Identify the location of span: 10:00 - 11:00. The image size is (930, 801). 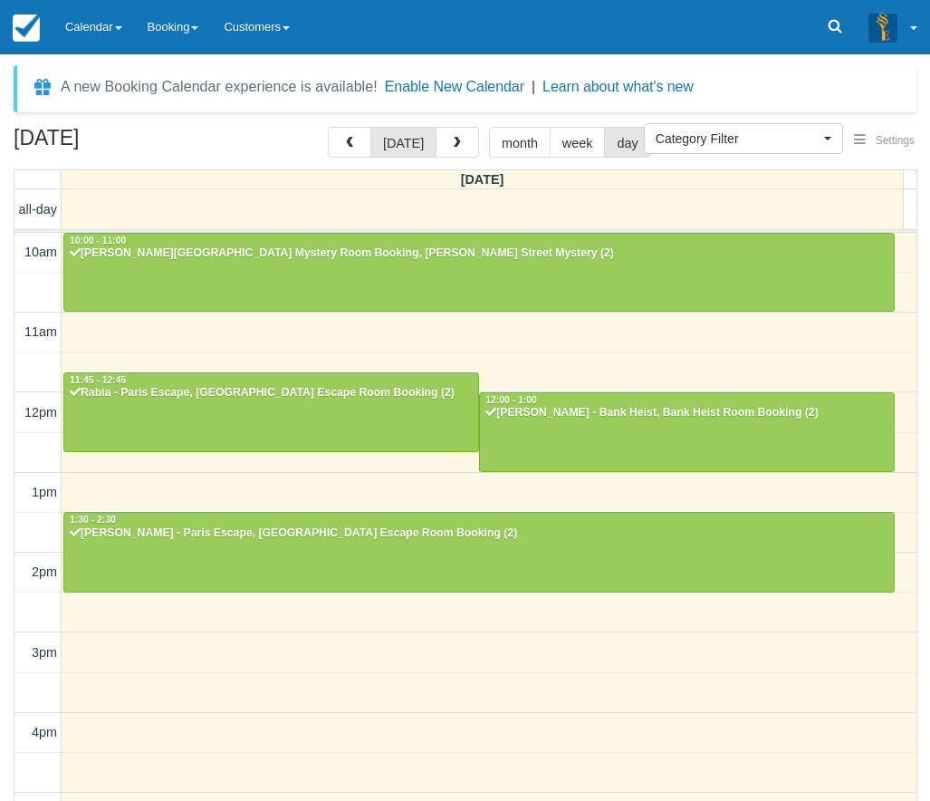
(98, 240).